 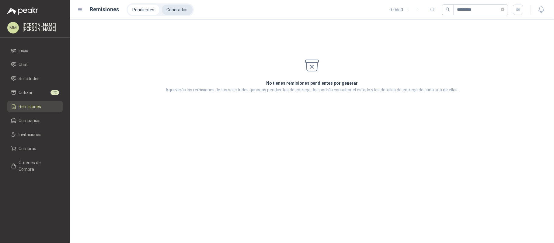 What do you see at coordinates (35, 65) in the screenshot?
I see `a: Chat` at bounding box center [35, 65].